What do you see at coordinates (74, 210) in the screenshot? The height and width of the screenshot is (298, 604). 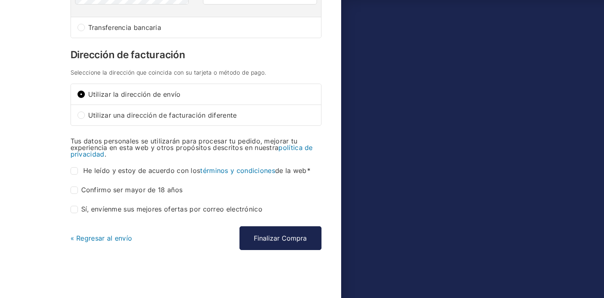 I see `input: Sí, envíenme sus mejores ofertas por correo electrónico` at bounding box center [74, 210].